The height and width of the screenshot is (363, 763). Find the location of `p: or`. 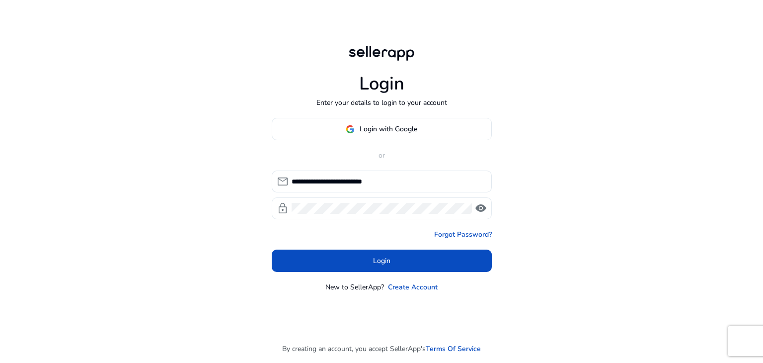

p: or is located at coordinates (382, 155).